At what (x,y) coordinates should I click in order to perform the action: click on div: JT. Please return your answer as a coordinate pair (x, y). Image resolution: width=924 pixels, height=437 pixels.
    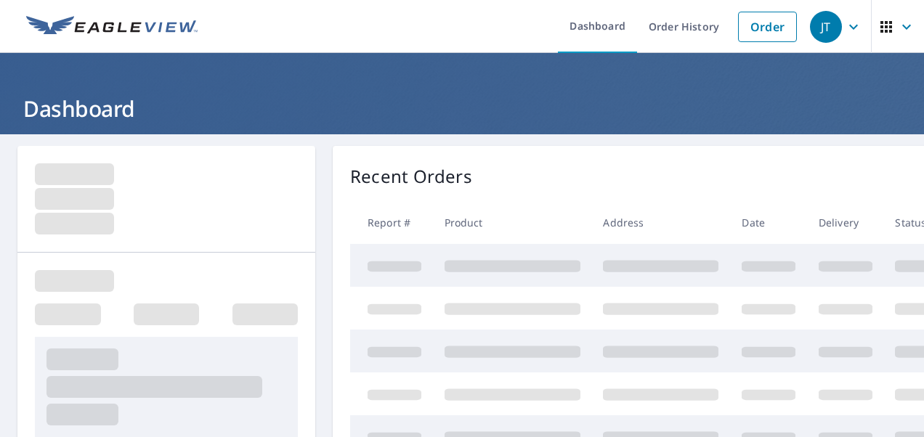
    Looking at the image, I should click on (826, 27).